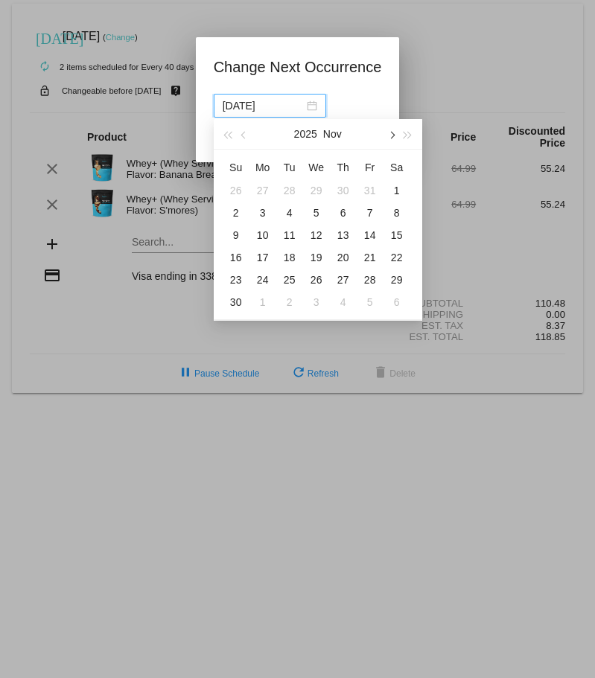  I want to click on div: 18, so click(289, 257).